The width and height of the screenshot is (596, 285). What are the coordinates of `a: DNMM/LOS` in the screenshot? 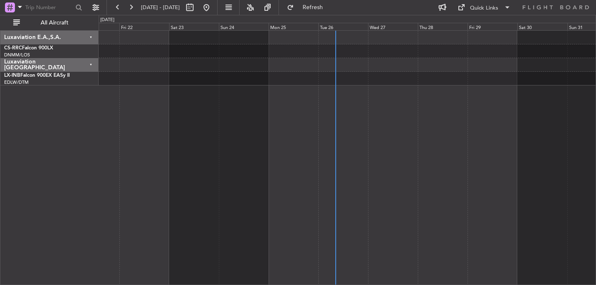 It's located at (17, 55).